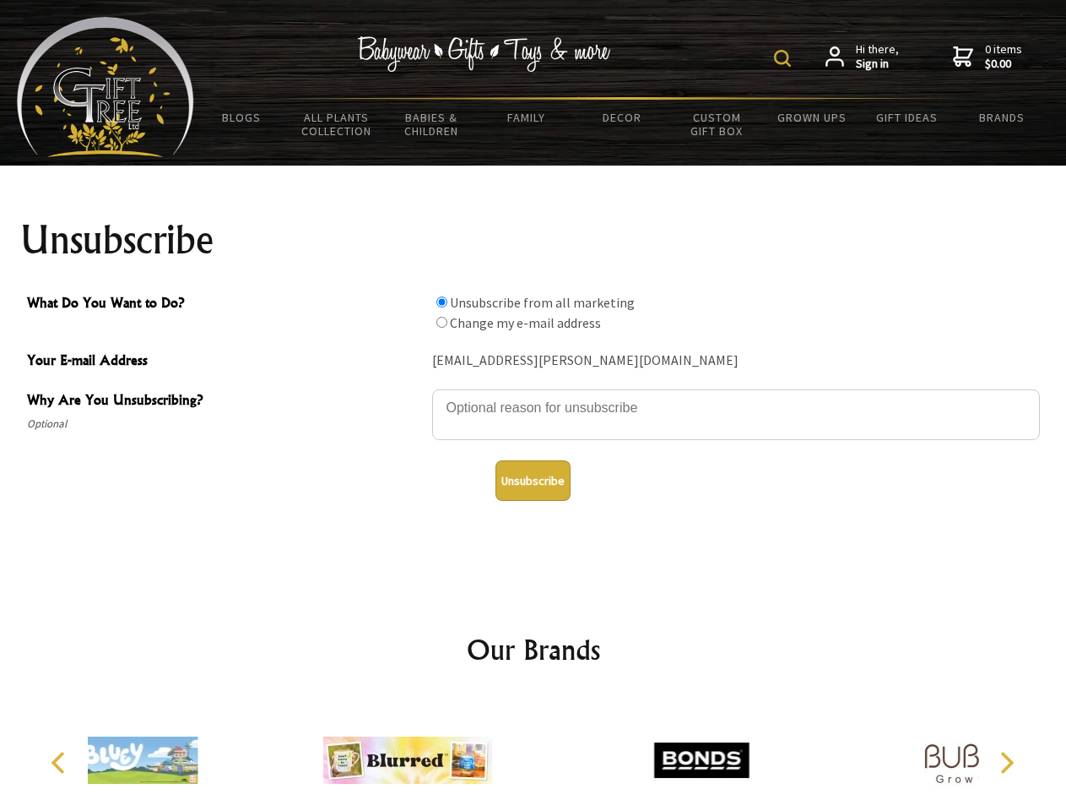  I want to click on label: Change my e-mail address, so click(525, 323).